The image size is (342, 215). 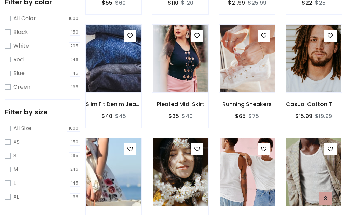 What do you see at coordinates (113, 104) in the screenshot?
I see `h6: Slim Fit Denim Jeans` at bounding box center [113, 104].